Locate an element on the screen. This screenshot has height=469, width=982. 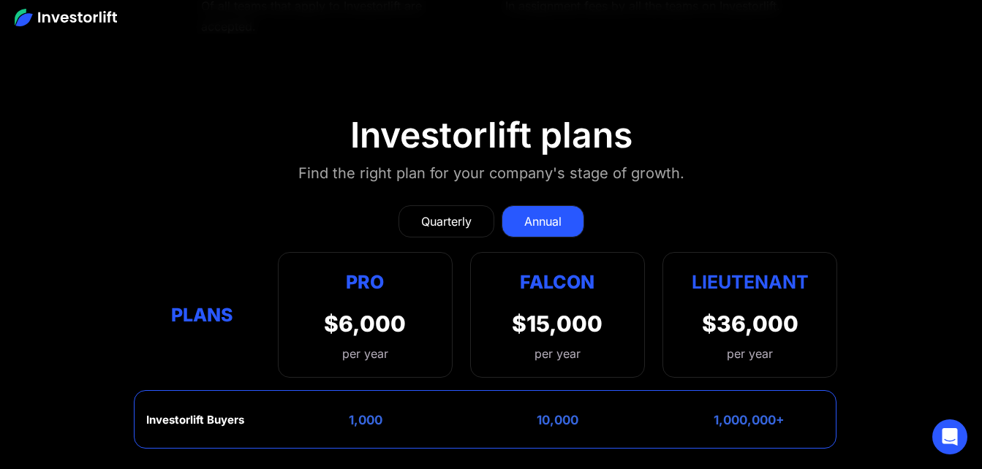
div: Investorlift Buyers is located at coordinates (195, 420).